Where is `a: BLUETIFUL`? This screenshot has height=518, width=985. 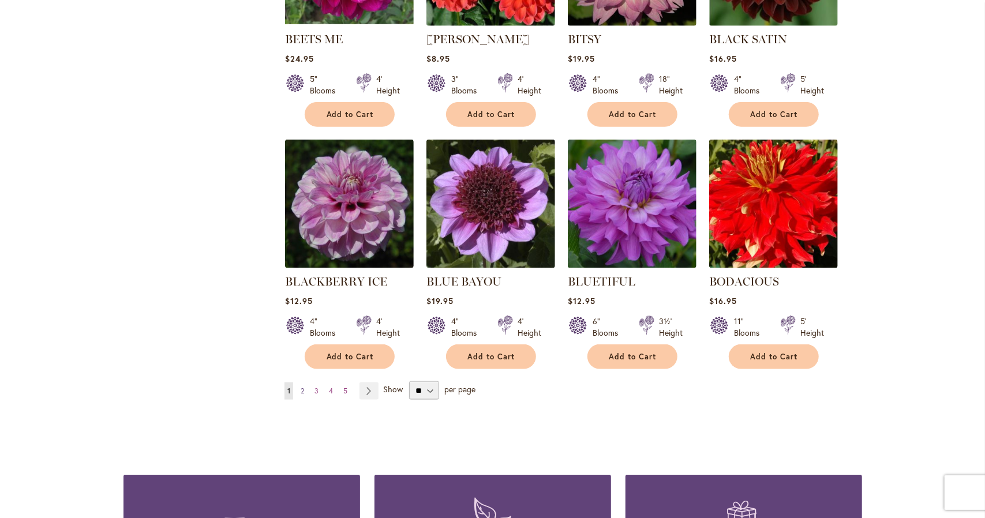 a: BLUETIFUL is located at coordinates (601, 281).